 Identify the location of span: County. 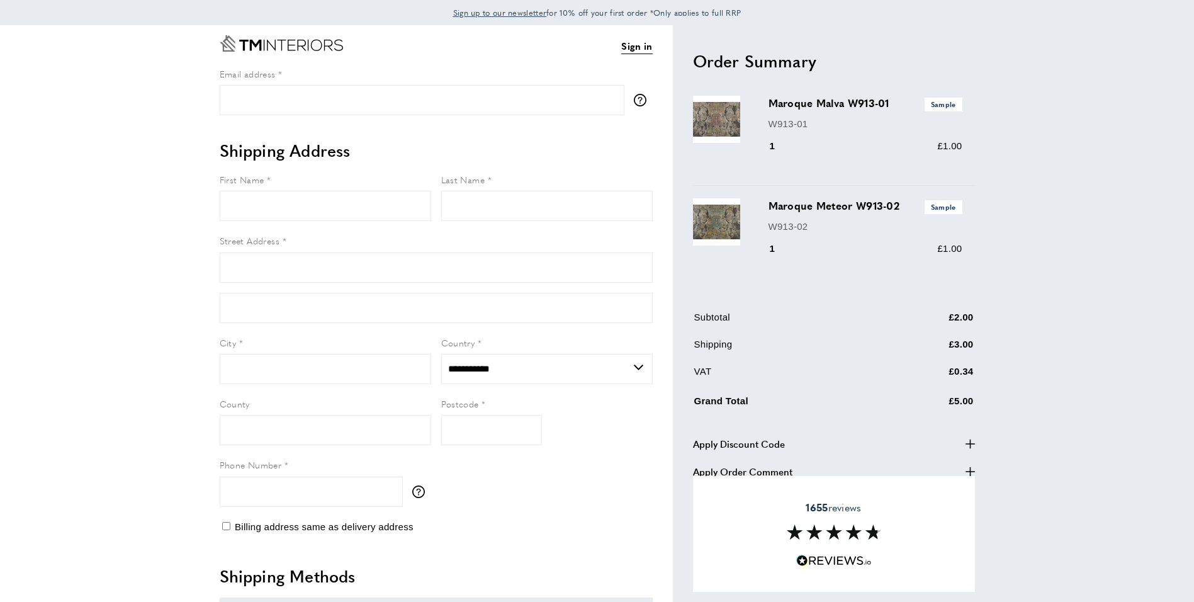
(235, 403).